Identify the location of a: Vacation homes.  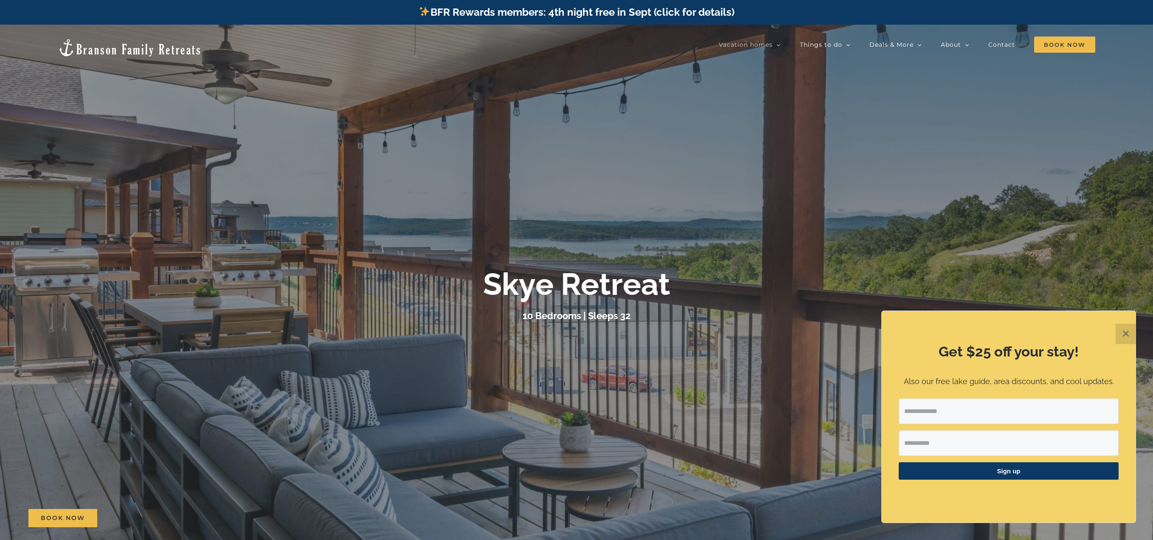
(750, 45).